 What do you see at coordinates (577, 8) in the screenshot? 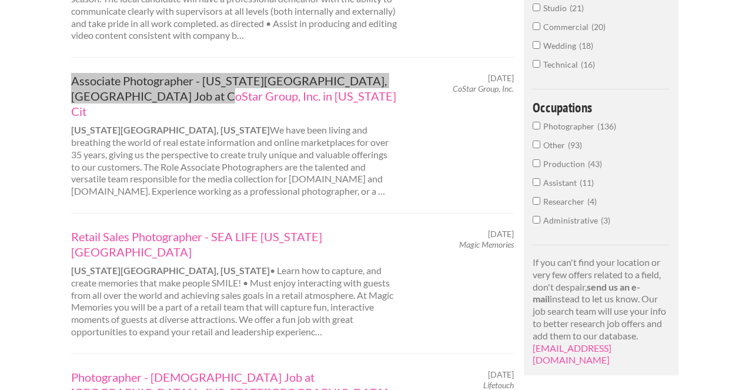
I see `span: 21` at bounding box center [577, 8].